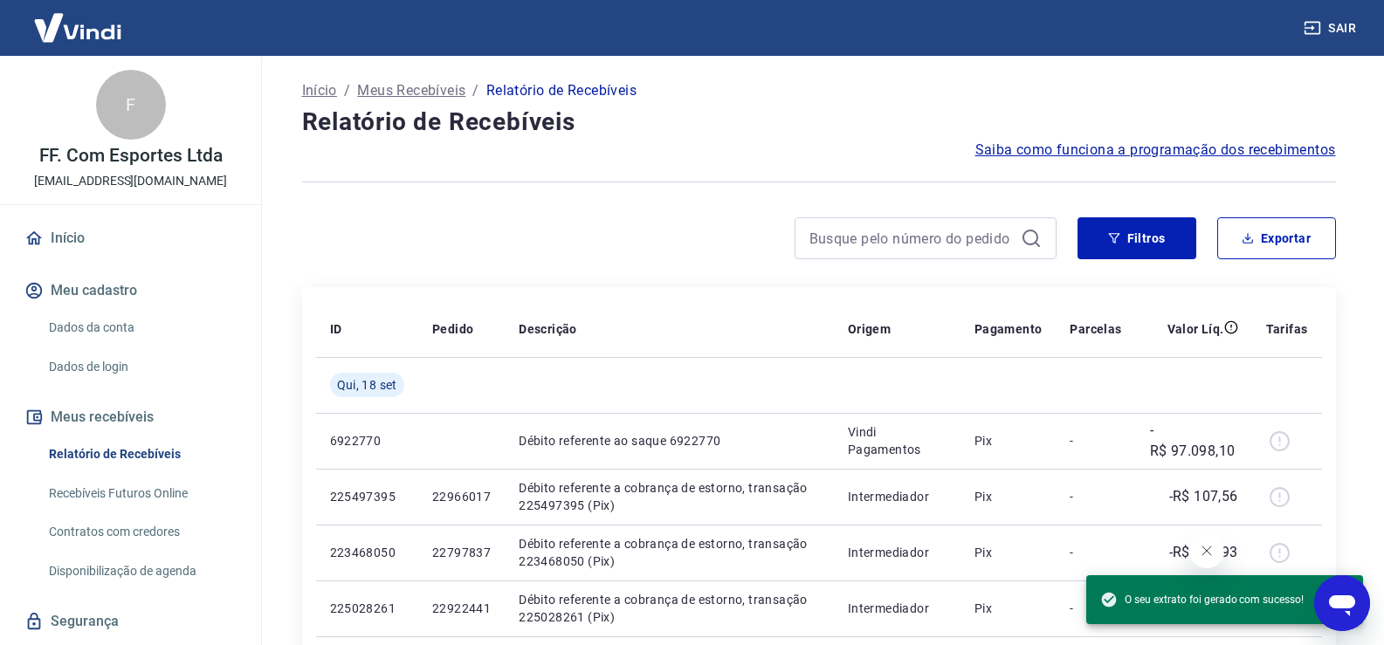 The height and width of the screenshot is (645, 1384). I want to click on img: Vindi, so click(78, 27).